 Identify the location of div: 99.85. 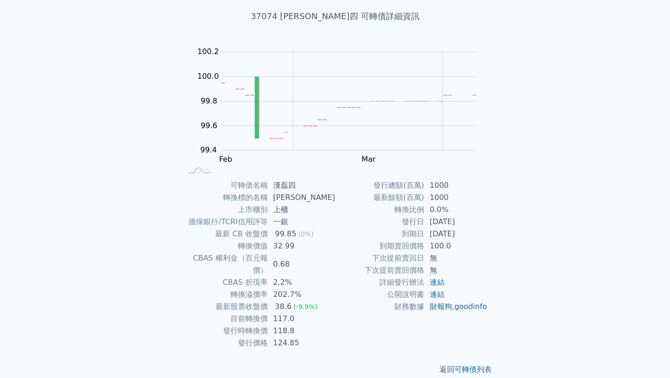
(286, 234).